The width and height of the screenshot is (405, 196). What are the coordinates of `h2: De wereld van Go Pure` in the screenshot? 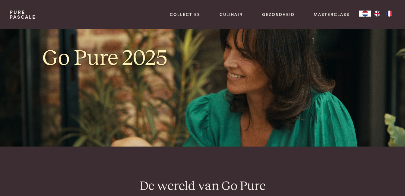 It's located at (202, 186).